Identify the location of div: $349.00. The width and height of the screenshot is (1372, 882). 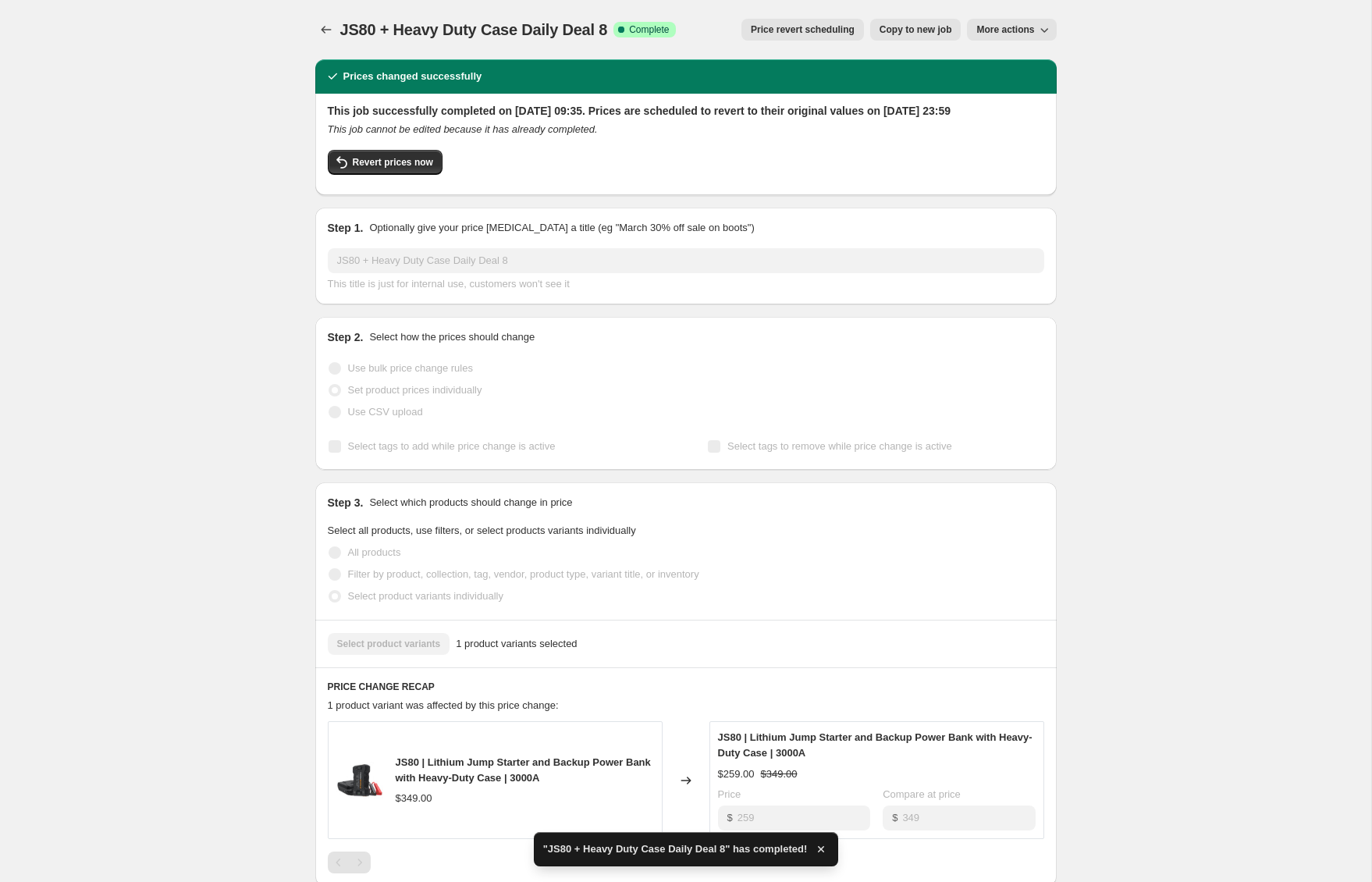
(413, 799).